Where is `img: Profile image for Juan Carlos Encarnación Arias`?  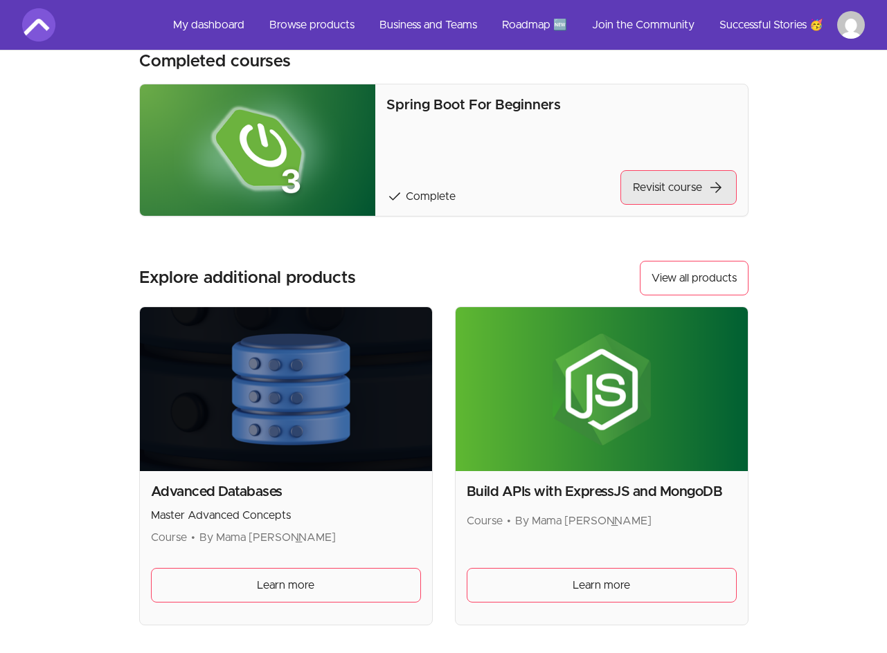
img: Profile image for Juan Carlos Encarnación Arias is located at coordinates (851, 25).